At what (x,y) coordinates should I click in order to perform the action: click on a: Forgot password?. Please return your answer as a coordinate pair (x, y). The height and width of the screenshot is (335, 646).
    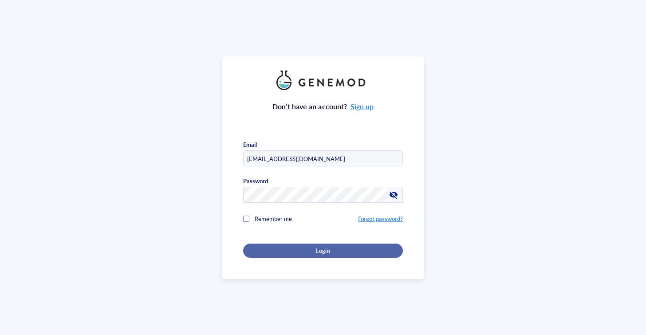
    Looking at the image, I should click on (380, 218).